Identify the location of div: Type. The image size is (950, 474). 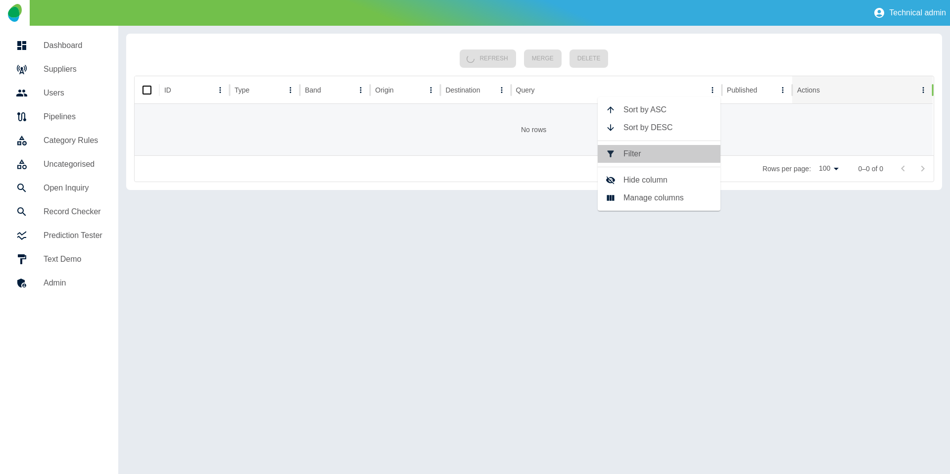
(242, 90).